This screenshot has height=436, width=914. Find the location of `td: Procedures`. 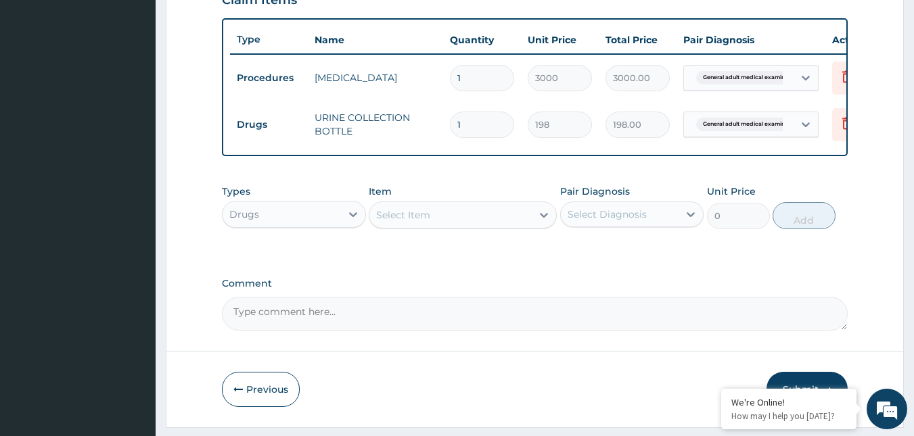

td: Procedures is located at coordinates (269, 78).